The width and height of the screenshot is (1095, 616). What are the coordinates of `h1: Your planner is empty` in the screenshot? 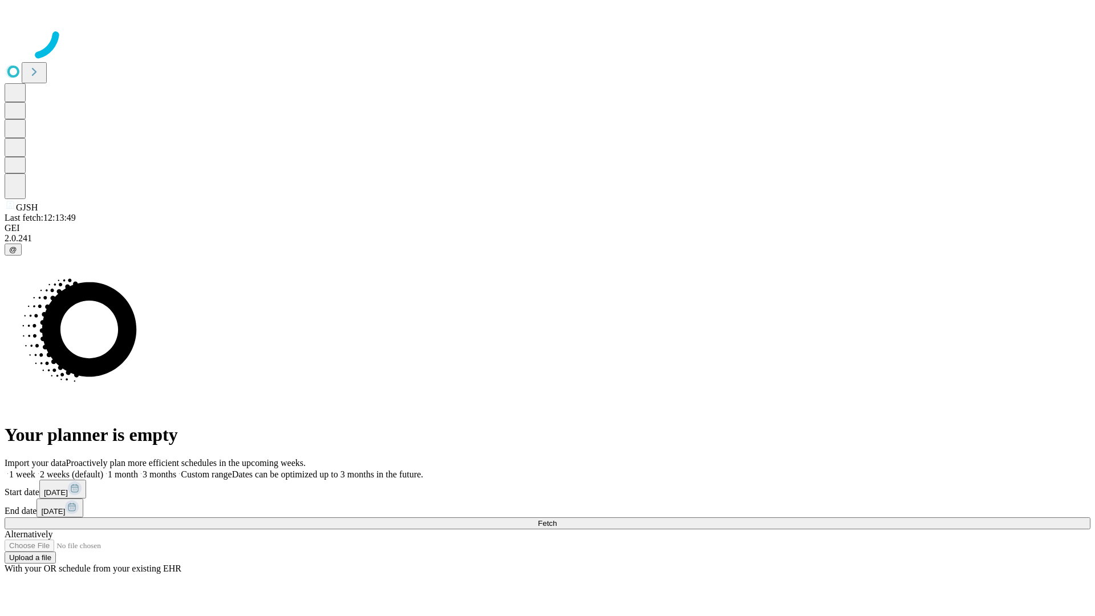 It's located at (548, 435).